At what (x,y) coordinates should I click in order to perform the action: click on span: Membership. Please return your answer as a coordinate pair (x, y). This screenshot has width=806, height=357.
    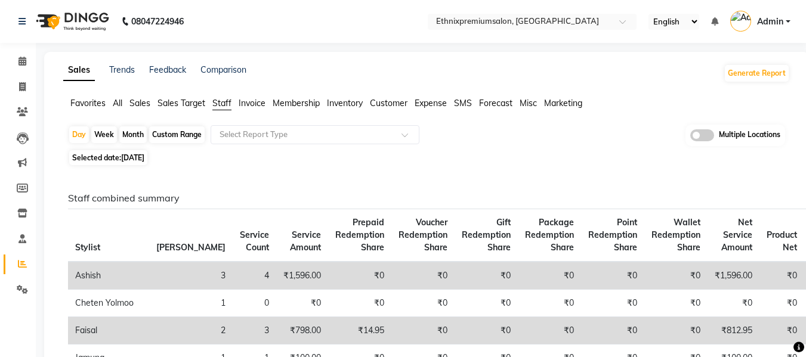
    Looking at the image, I should click on (296, 103).